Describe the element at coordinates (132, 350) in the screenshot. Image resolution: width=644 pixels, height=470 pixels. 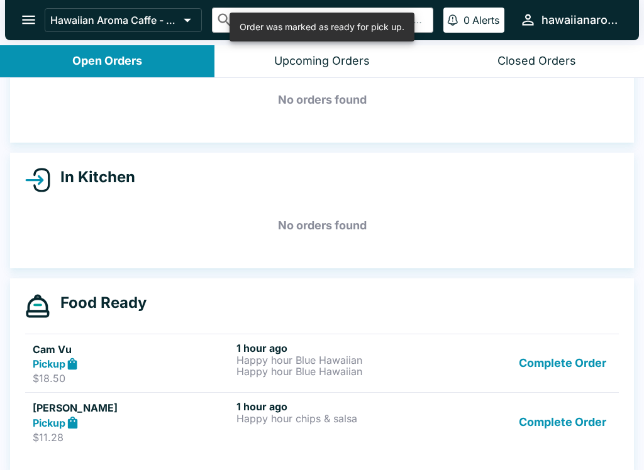
I see `h5: Cam Vu` at that location.